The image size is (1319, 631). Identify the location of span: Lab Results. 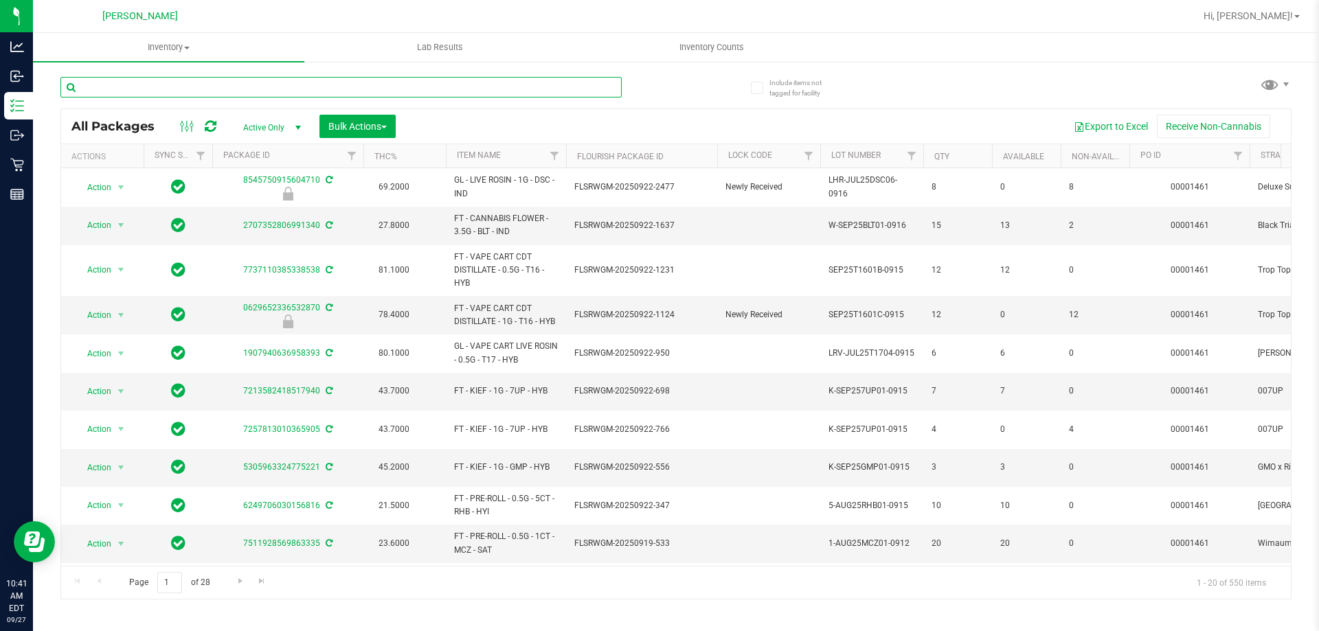
(440, 47).